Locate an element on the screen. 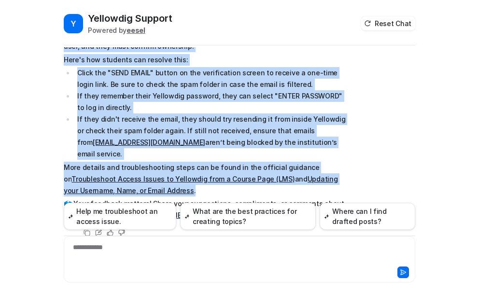  button: What are the best practices for creating topics? is located at coordinates (248, 217).